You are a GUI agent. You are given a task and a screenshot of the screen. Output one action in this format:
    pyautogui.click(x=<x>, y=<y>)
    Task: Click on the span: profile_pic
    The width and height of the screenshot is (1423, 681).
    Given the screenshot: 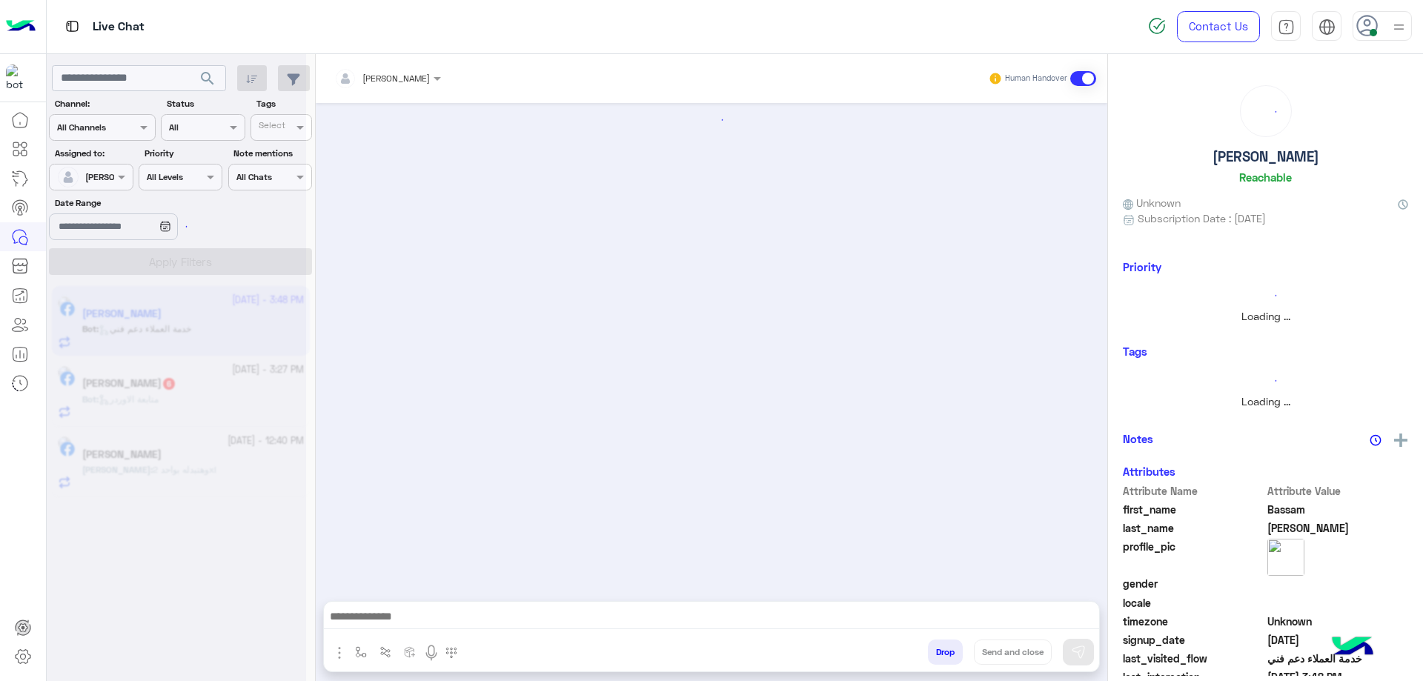 What is the action you would take?
    pyautogui.click(x=1194, y=556)
    